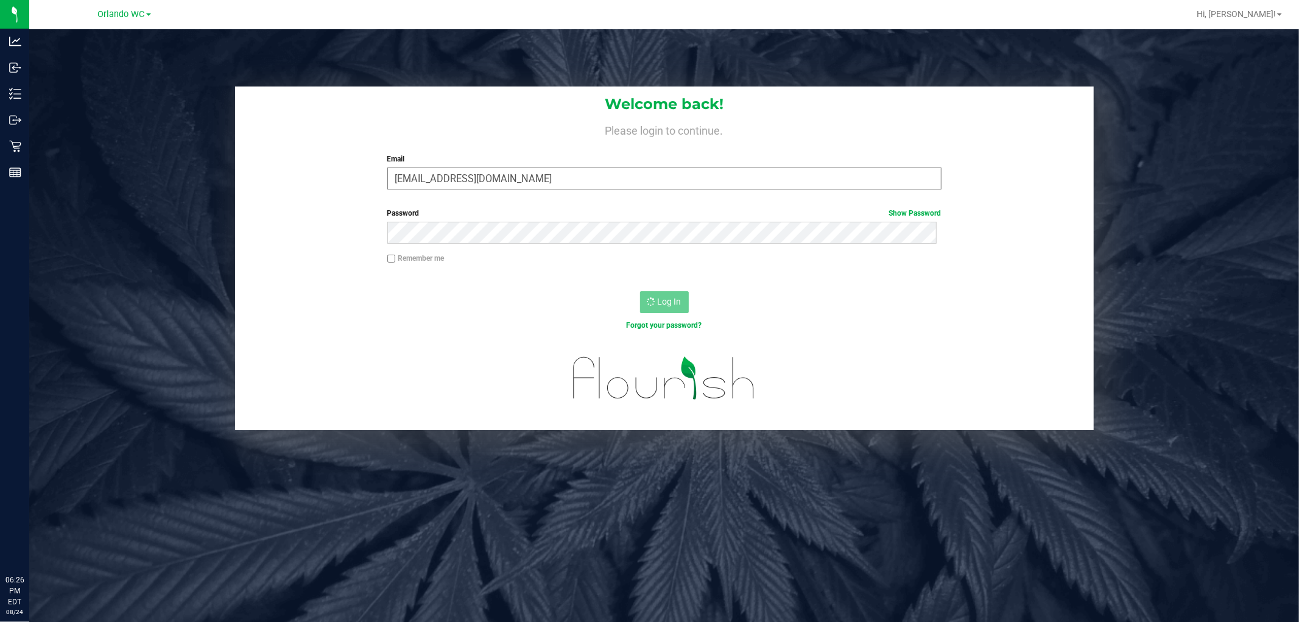 This screenshot has width=1299, height=622. What do you see at coordinates (15, 611) in the screenshot?
I see `p: 08/24` at bounding box center [15, 611].